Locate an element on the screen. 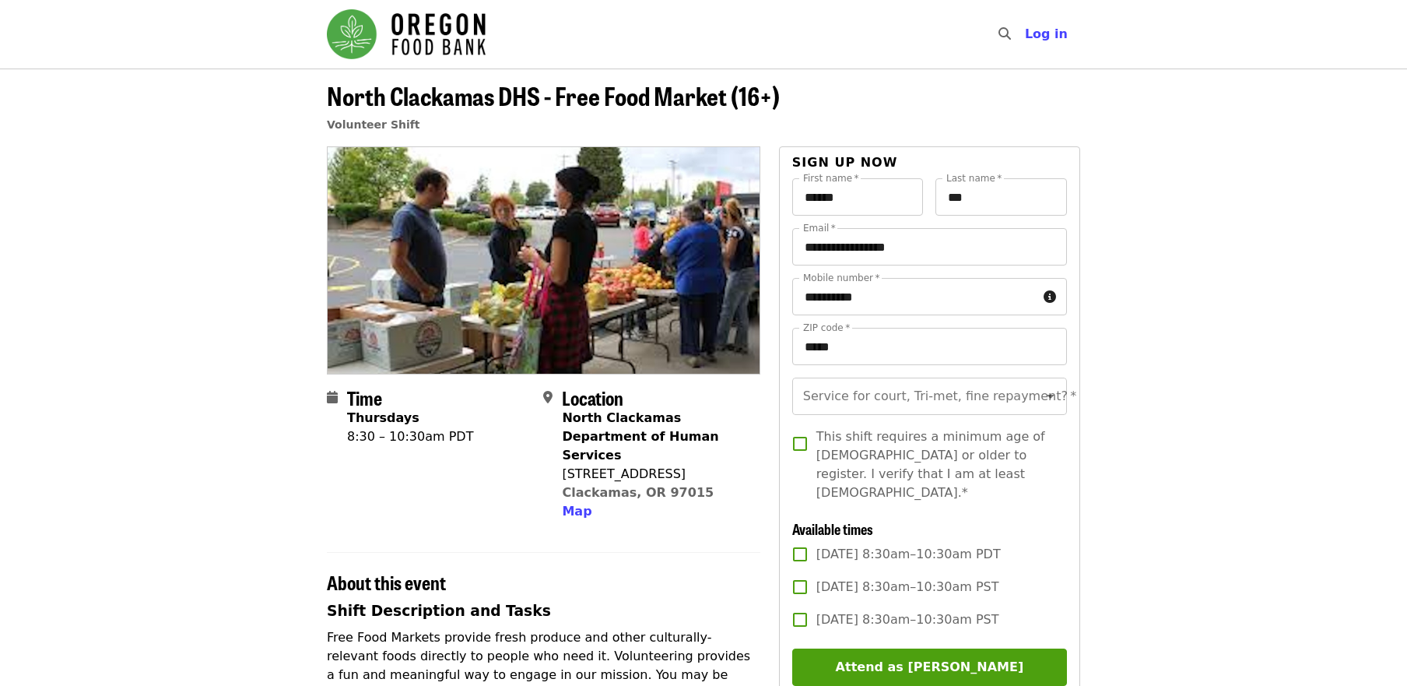 The width and height of the screenshot is (1407, 686). input: Mobile number is located at coordinates (914, 297).